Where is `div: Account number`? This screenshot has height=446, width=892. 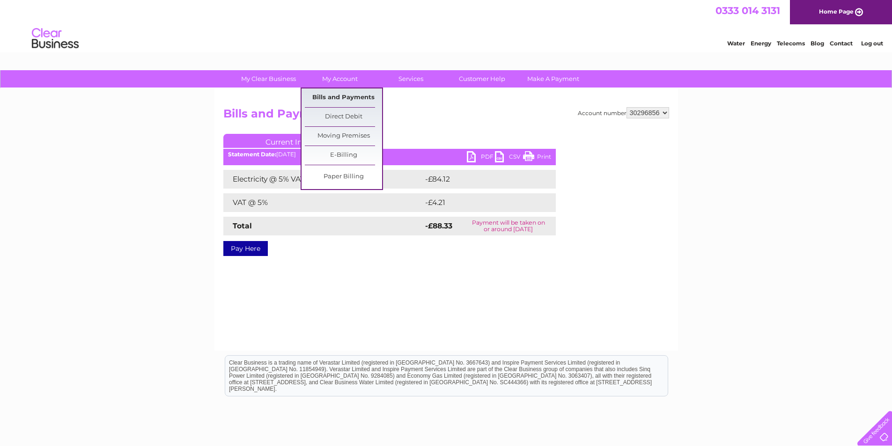
div: Account number is located at coordinates (623, 113).